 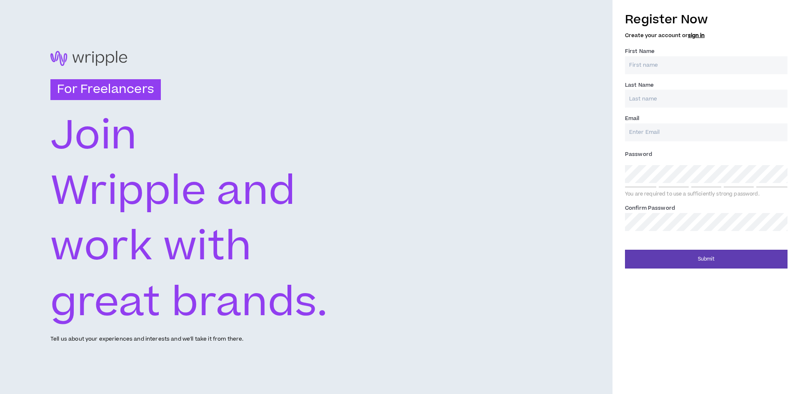 I want to click on label: Last Name, so click(x=639, y=85).